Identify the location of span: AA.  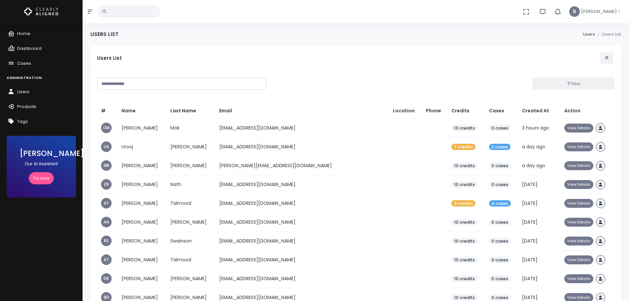
(106, 222).